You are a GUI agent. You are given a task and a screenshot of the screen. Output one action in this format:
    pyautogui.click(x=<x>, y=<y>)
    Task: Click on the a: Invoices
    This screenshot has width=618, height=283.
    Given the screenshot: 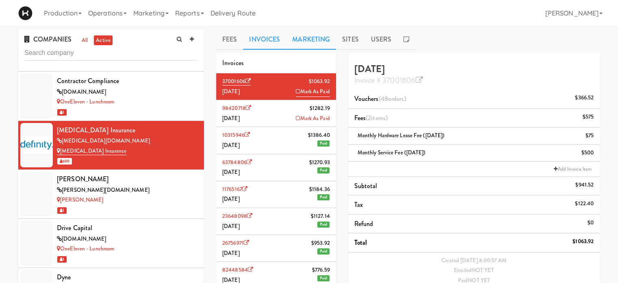 What is the action you would take?
    pyautogui.click(x=265, y=39)
    